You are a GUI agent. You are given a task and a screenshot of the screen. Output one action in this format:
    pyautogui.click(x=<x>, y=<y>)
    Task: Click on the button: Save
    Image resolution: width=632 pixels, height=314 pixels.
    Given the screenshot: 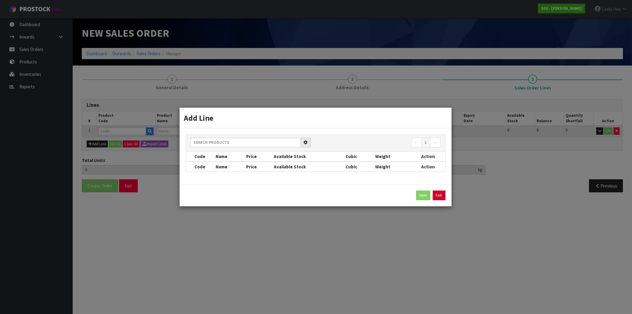 What is the action you would take?
    pyautogui.click(x=423, y=195)
    